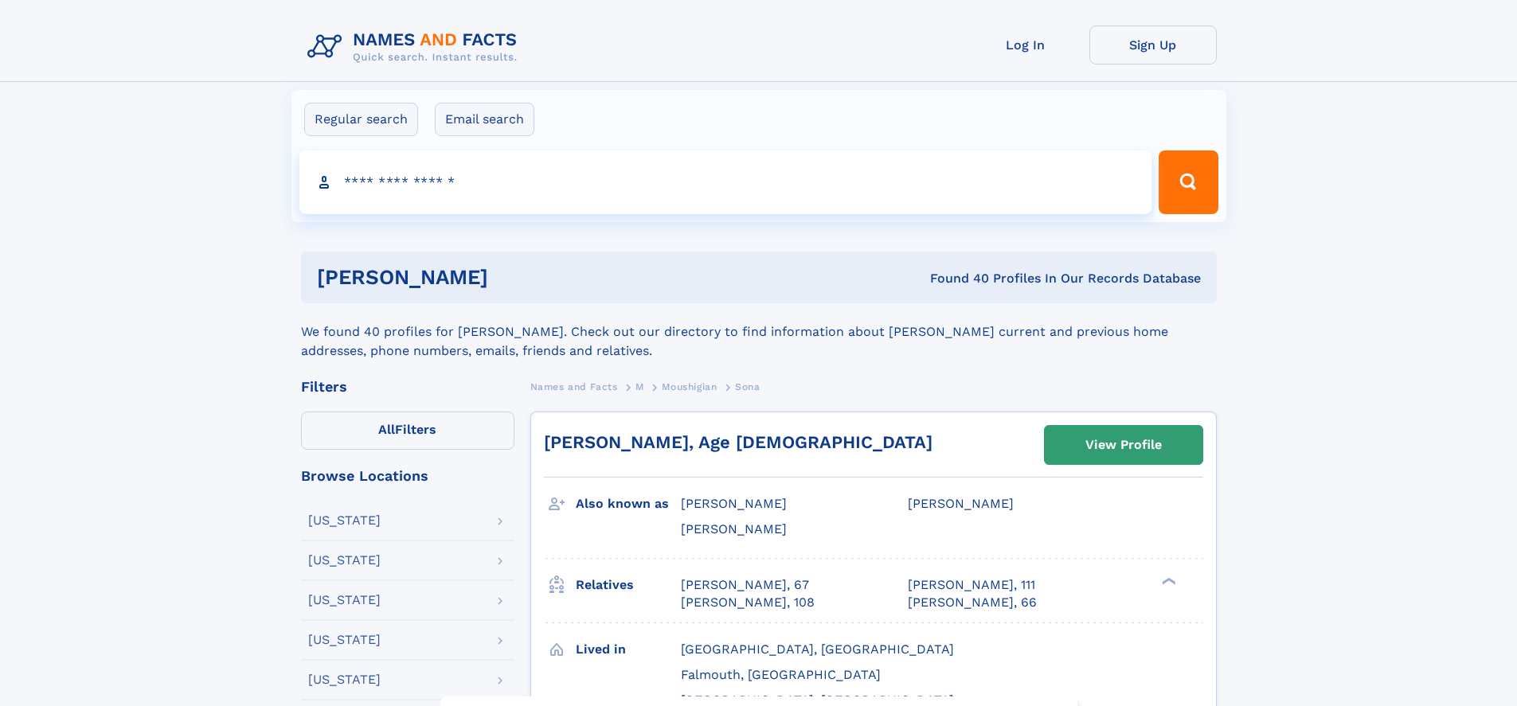  I want to click on span: All, so click(386, 429).